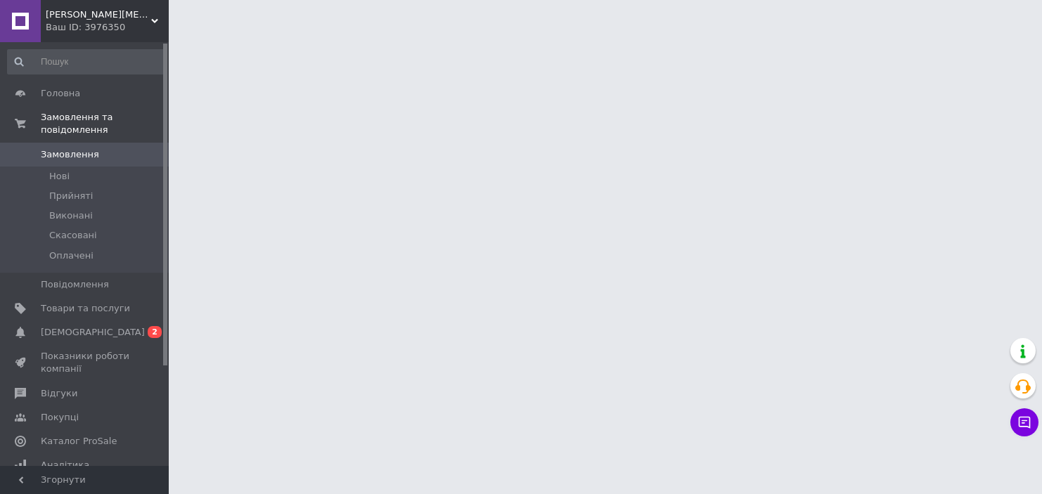 The width and height of the screenshot is (1042, 494). I want to click on span: Crystal Muse, so click(98, 15).